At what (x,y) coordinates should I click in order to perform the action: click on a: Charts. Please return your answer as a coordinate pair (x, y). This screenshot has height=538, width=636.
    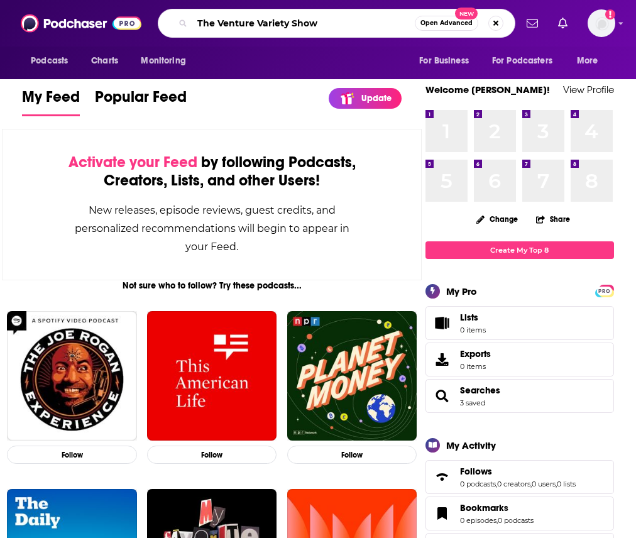
    Looking at the image, I should click on (104, 61).